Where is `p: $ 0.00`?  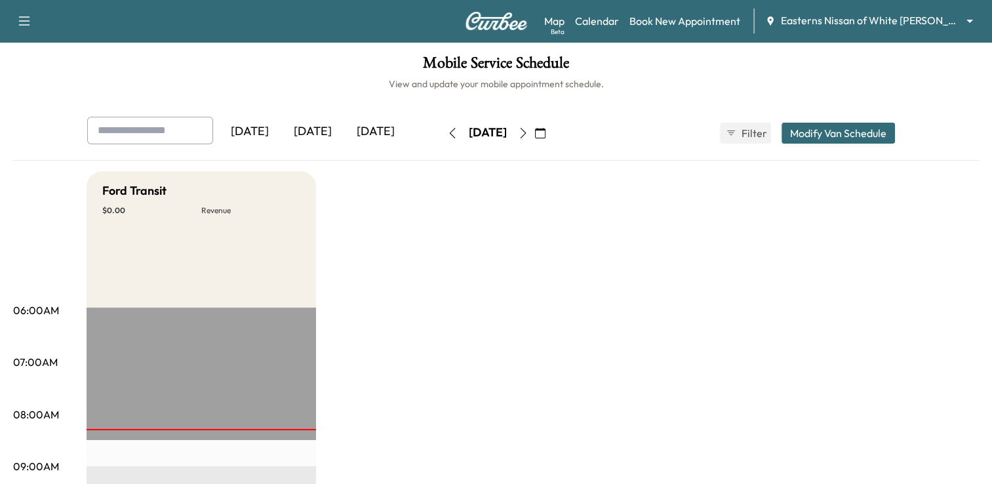 p: $ 0.00 is located at coordinates (151, 210).